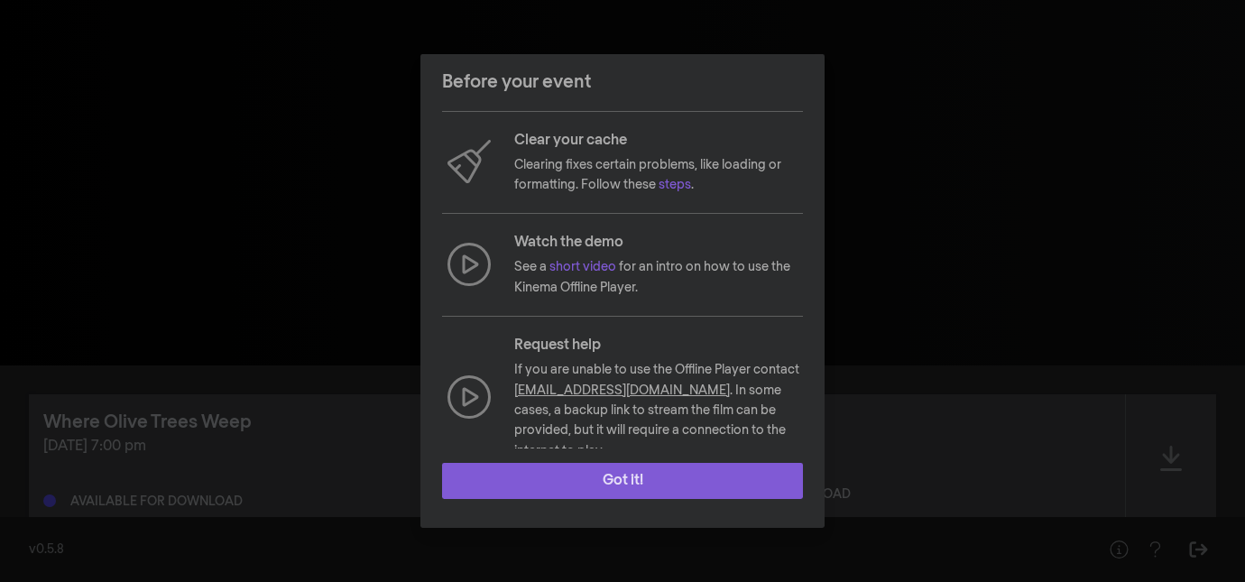 The image size is (1245, 582). What do you see at coordinates (622, 82) in the screenshot?
I see `header: Before your event` at bounding box center [622, 82].